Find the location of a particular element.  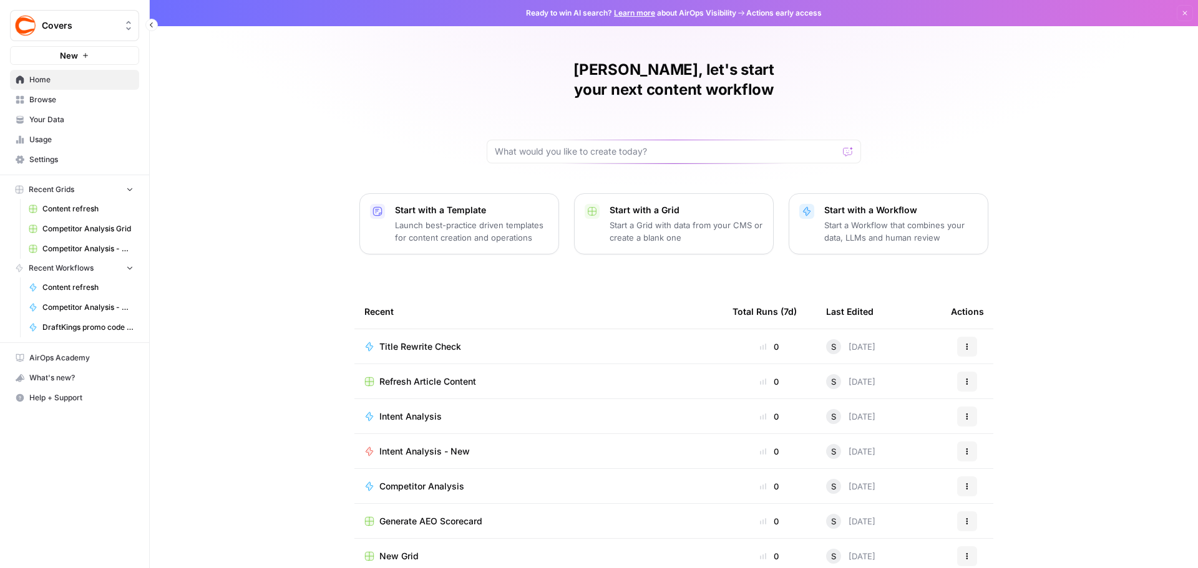

span: Browse is located at coordinates (81, 100).